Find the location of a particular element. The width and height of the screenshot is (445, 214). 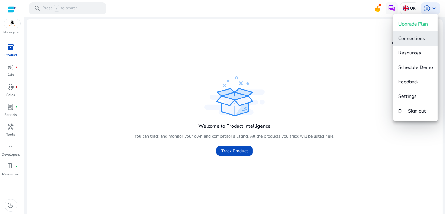

div: Conversation(s) is located at coordinates (66, 38).